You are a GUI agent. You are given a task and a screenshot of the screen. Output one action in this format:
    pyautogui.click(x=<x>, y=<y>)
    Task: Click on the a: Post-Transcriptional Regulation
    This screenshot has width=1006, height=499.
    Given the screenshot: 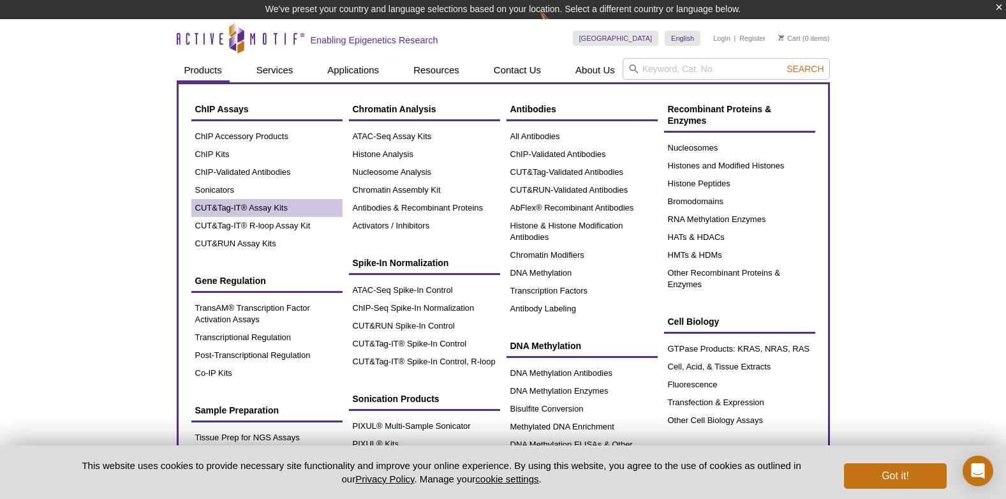 What is the action you would take?
    pyautogui.click(x=267, y=355)
    